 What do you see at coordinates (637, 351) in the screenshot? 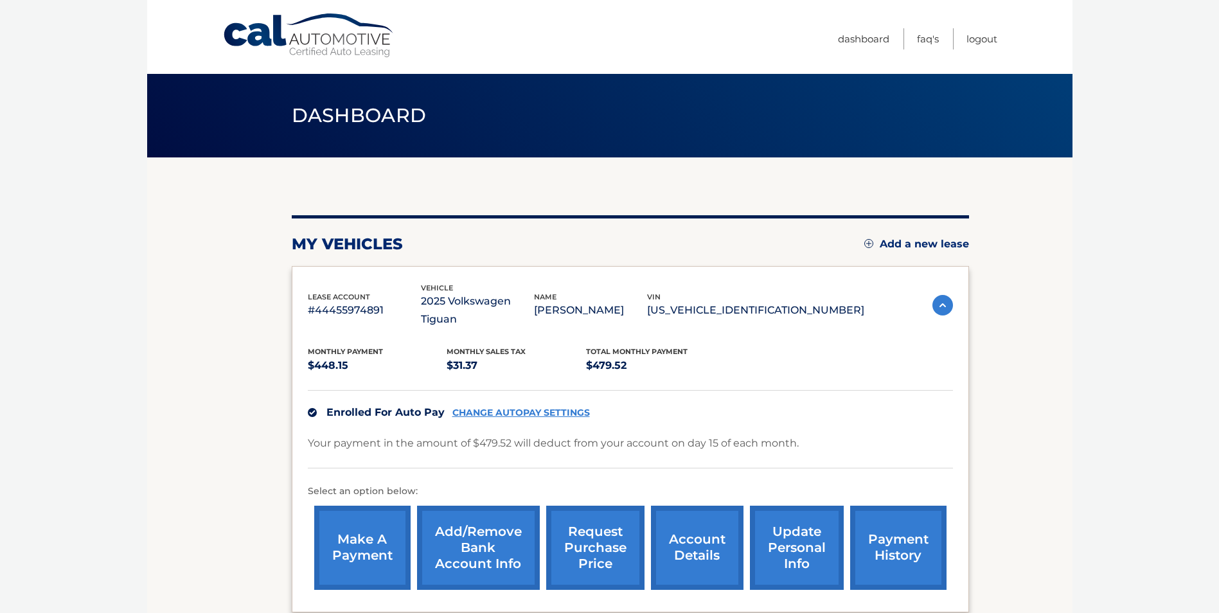
I see `span: Total Monthly Payment` at bounding box center [637, 351].